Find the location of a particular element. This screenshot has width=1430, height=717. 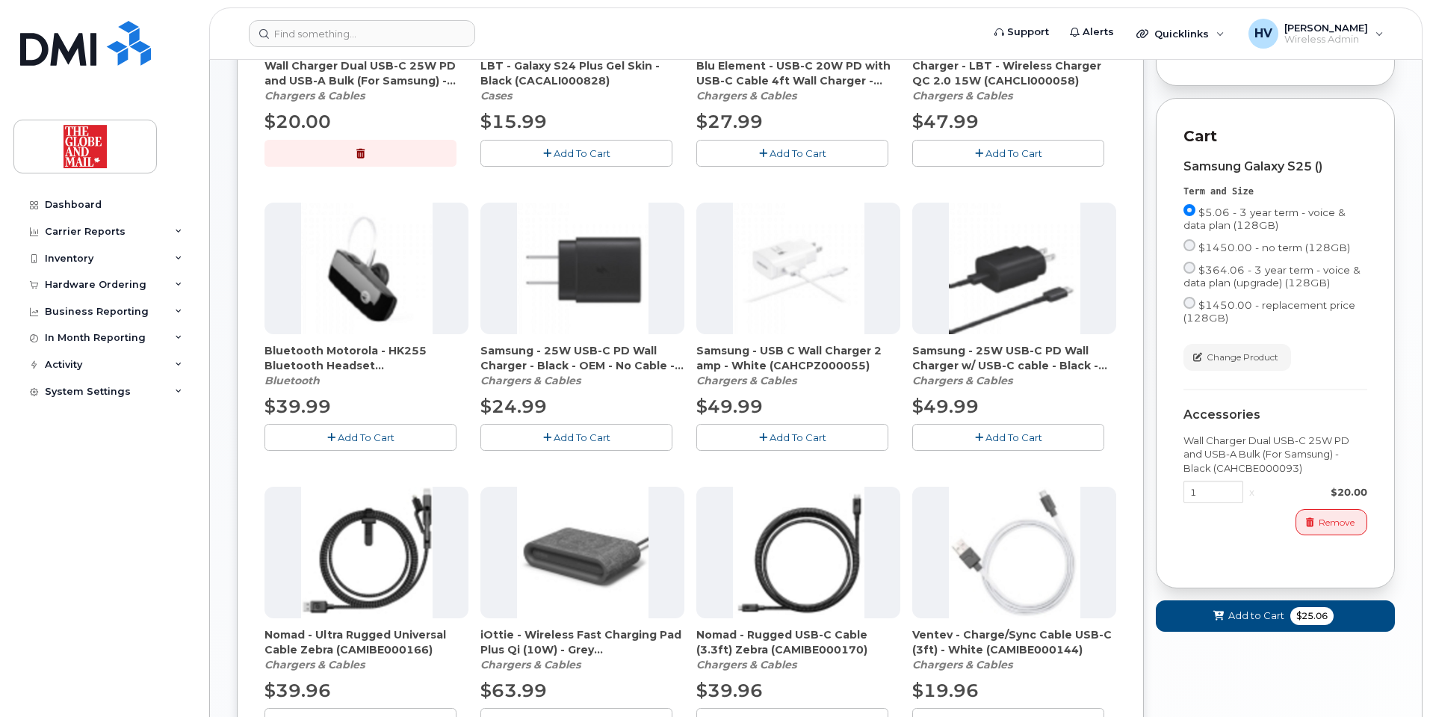

span: $364.06 - 3 year term - voice & data plan (upgrade) (128GB) is located at coordinates (1272, 276).